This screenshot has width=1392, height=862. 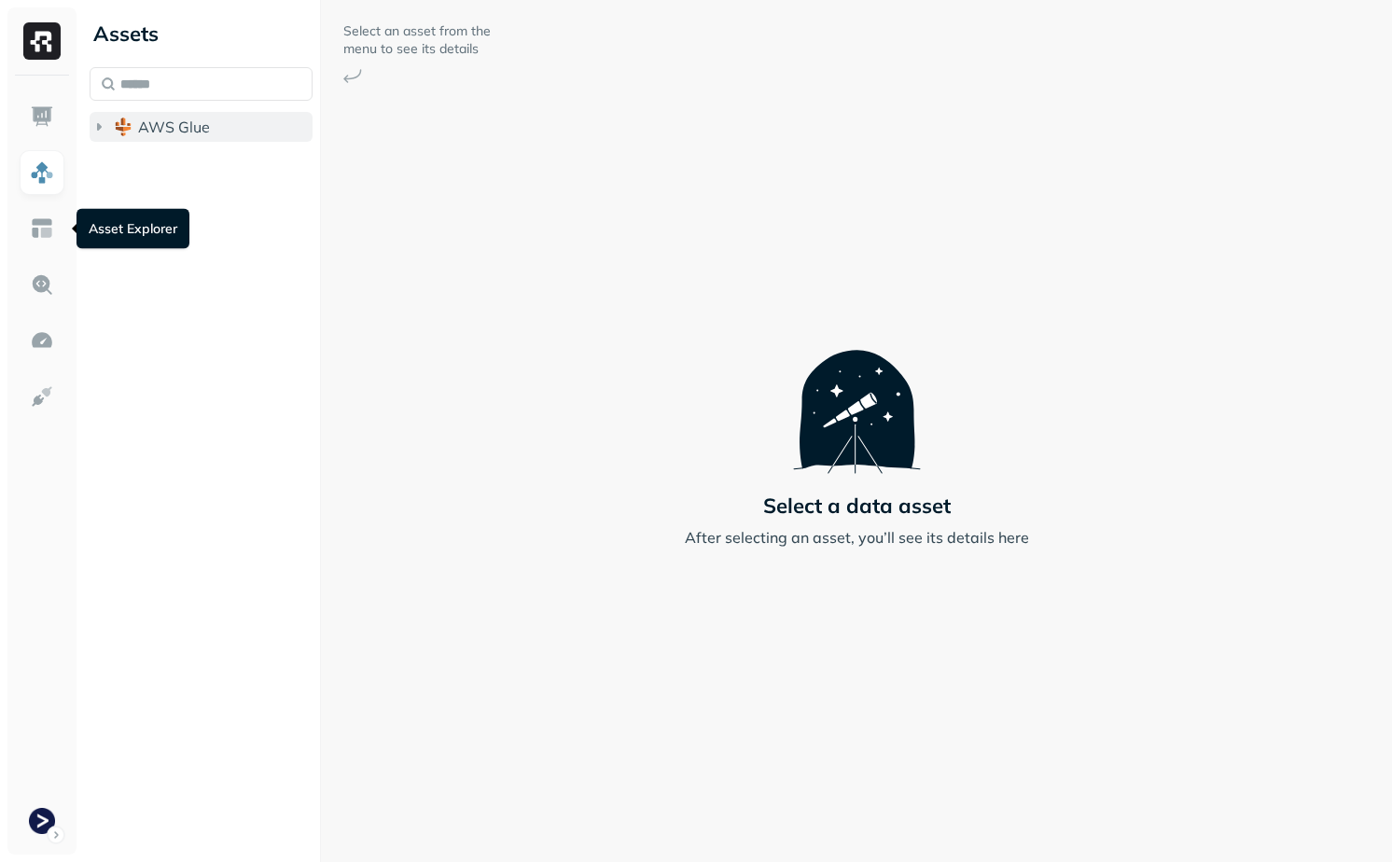 What do you see at coordinates (857, 506) in the screenshot?
I see `p: Select a data asset` at bounding box center [857, 506].